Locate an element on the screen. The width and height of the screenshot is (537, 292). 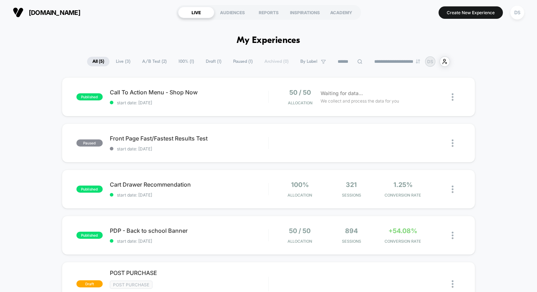
span: draft is located at coordinates (89, 284).